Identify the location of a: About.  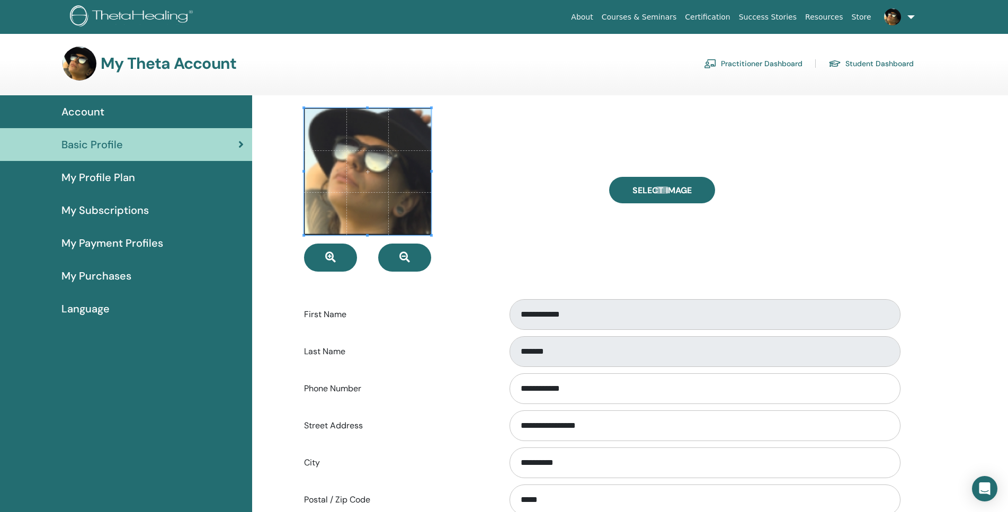
(581, 17).